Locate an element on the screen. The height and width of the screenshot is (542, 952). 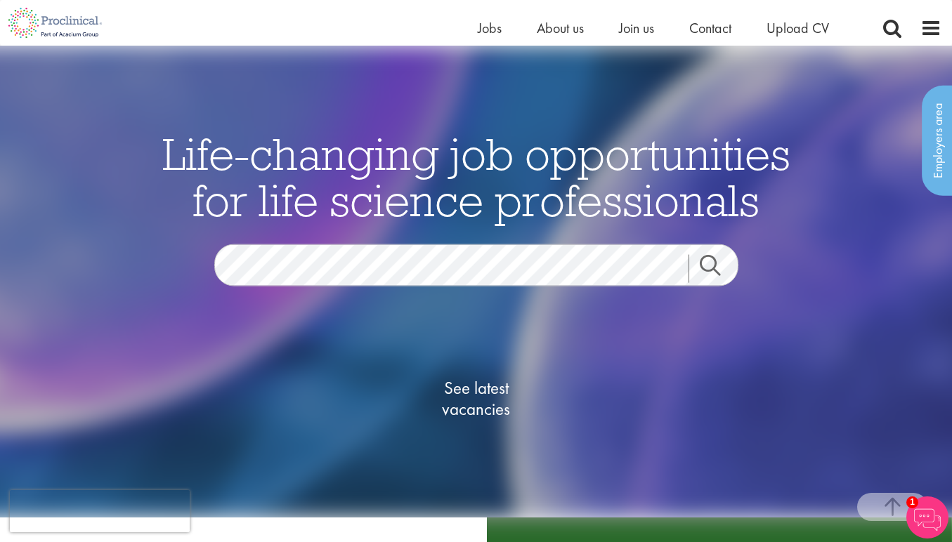
span: 1 is located at coordinates (912, 502).